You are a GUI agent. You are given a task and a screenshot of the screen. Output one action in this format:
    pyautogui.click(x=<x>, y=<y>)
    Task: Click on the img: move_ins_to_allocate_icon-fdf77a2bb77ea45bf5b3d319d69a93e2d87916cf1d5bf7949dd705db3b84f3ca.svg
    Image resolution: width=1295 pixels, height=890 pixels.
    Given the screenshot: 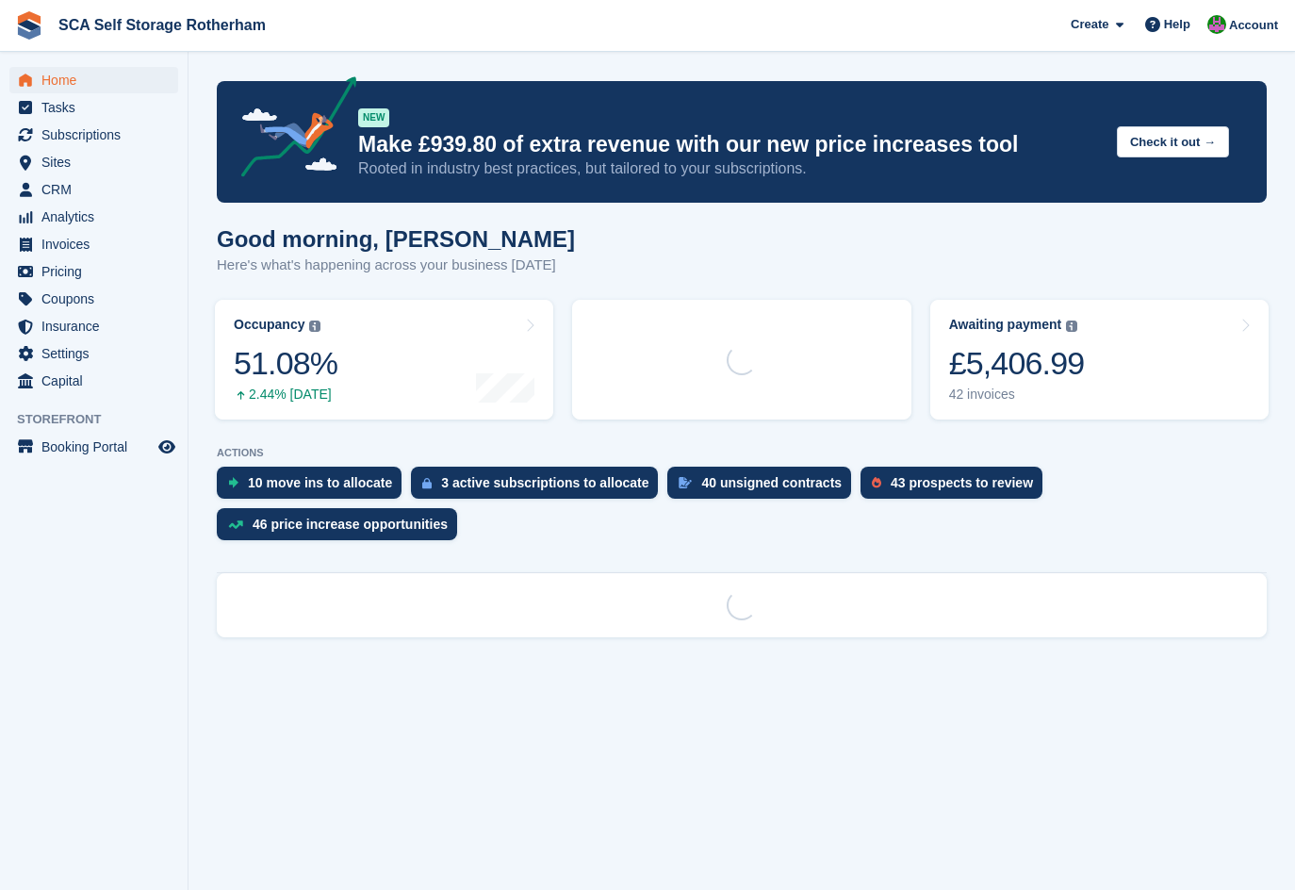 What is the action you would take?
    pyautogui.click(x=233, y=483)
    